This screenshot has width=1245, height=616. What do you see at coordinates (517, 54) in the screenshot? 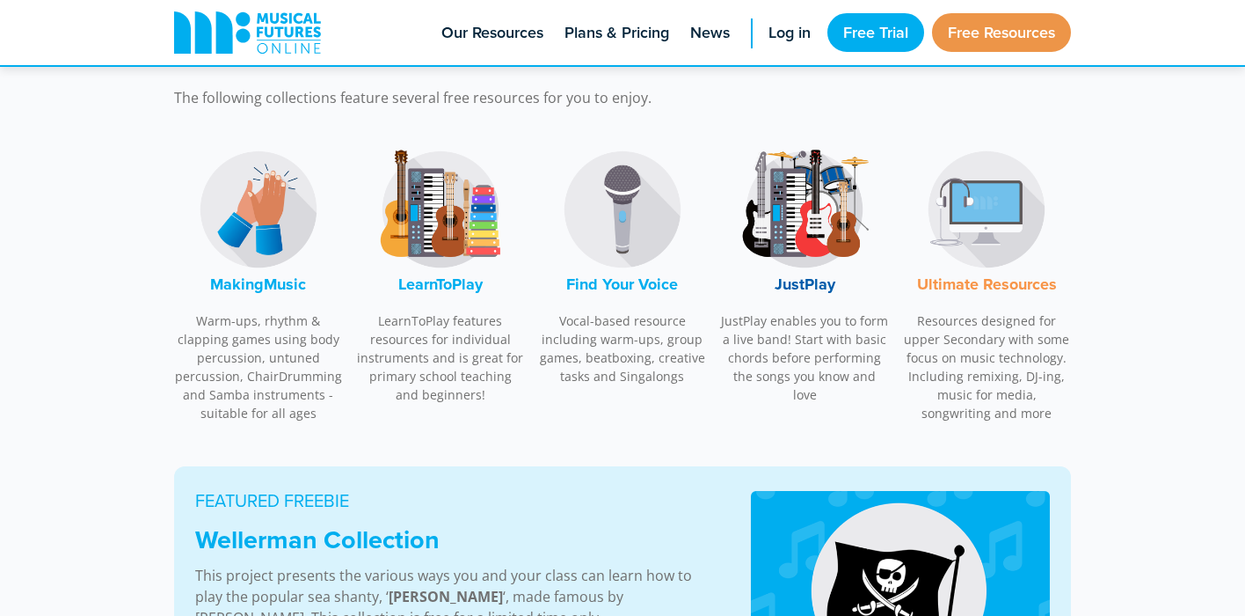
I see `h3: Choose a Collection` at bounding box center [517, 54].